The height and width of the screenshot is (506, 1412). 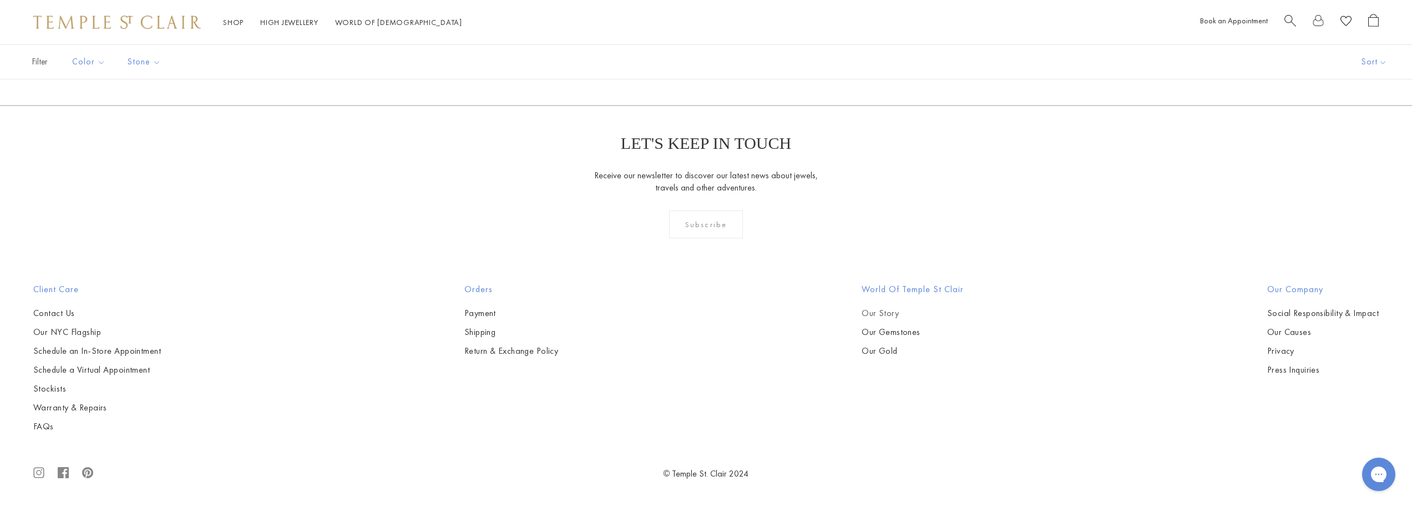 I want to click on button: Color, so click(x=89, y=62).